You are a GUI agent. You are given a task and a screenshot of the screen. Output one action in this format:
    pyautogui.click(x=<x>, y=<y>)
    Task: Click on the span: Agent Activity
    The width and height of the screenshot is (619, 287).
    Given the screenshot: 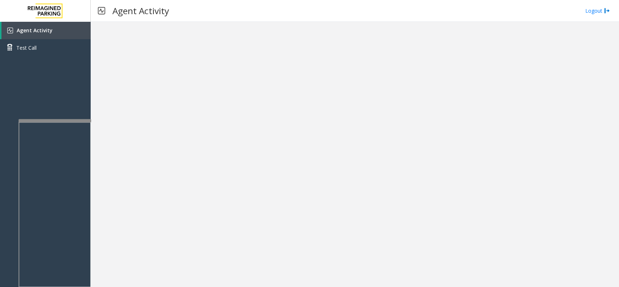 What is the action you would take?
    pyautogui.click(x=34, y=30)
    